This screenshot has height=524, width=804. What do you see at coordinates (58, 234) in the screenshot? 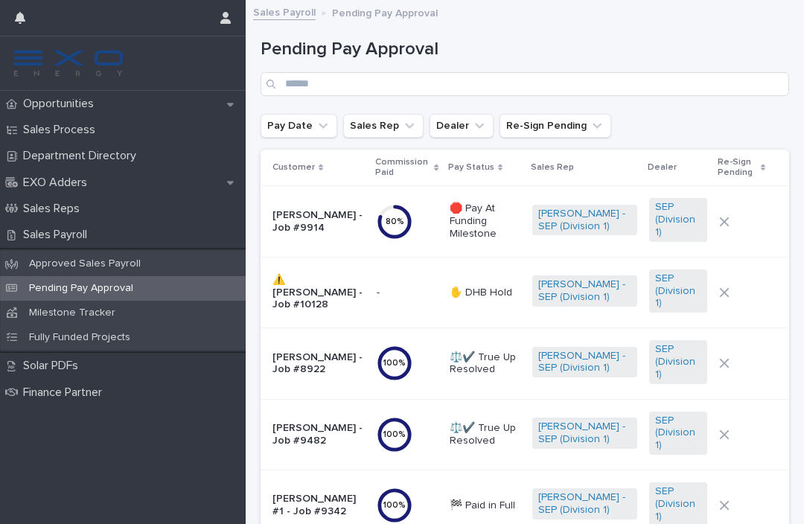
I see `p: Sales Payroll` at bounding box center [58, 234].